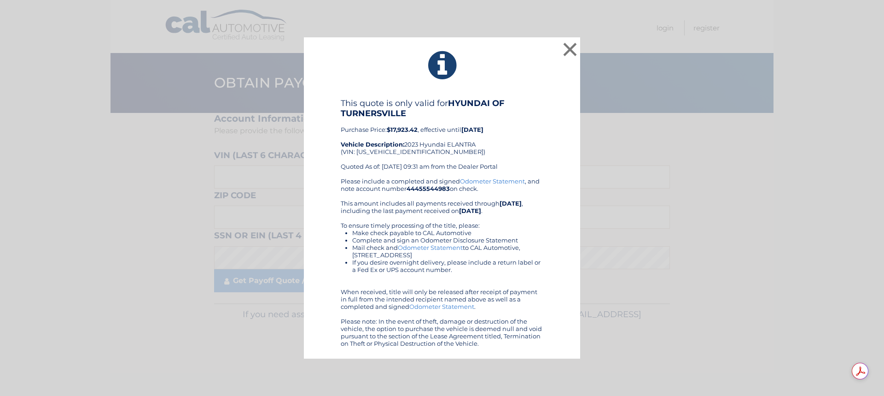 This screenshot has height=396, width=884. What do you see at coordinates (448, 266) in the screenshot?
I see `li: If you desire overnight delivery, please include a return label or a Fed Ex or UPS account number.` at bounding box center [448, 266].